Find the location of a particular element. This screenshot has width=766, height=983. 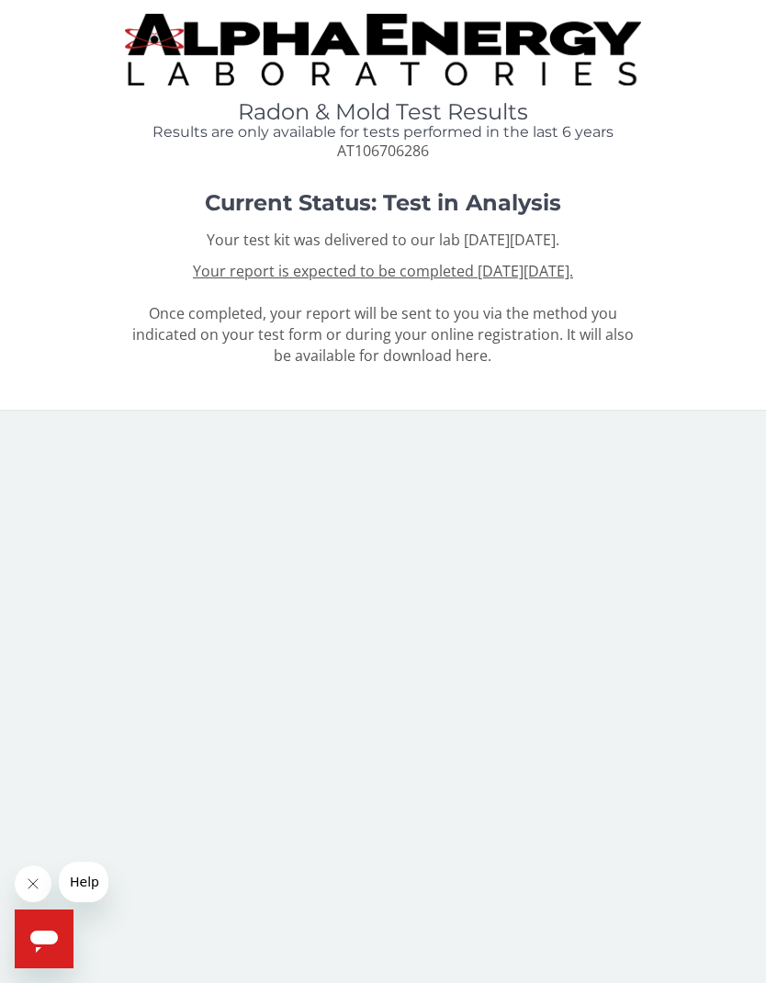

span: Help is located at coordinates (26, 20).